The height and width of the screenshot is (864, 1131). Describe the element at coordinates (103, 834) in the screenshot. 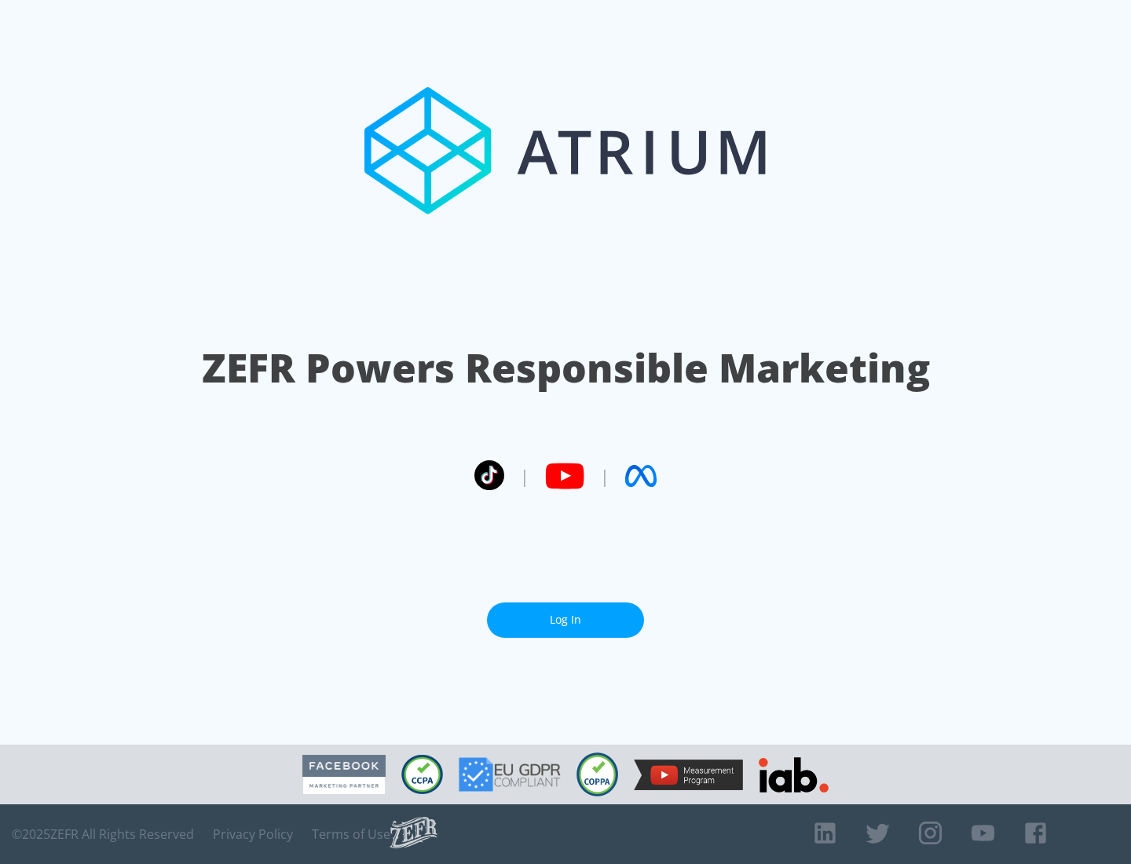

I see `span: © 2025 ZEFR All Rights Reserved` at that location.